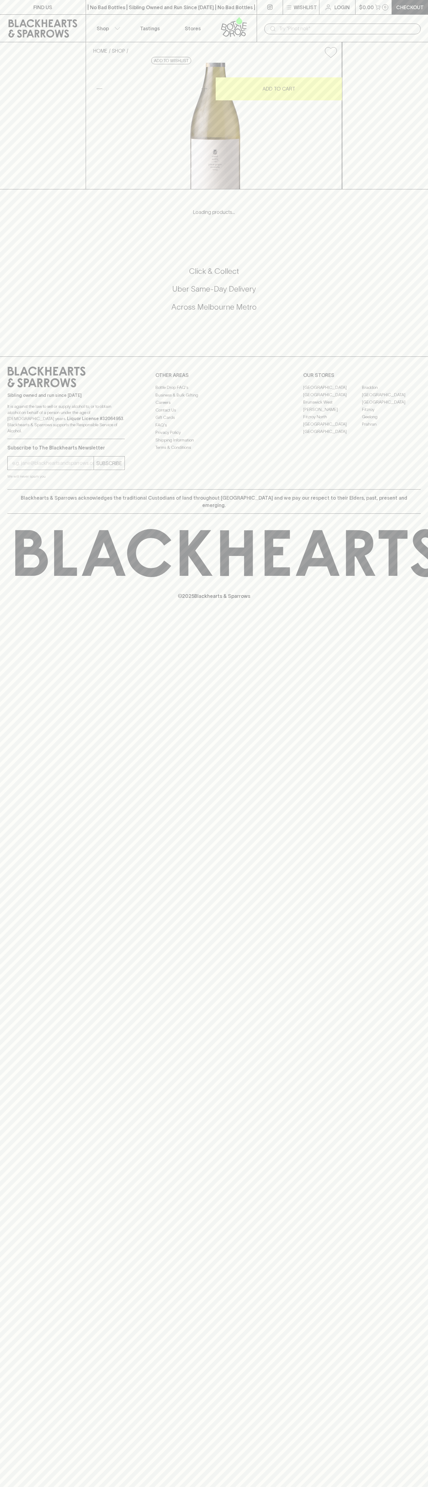 The image size is (428, 1487). I want to click on strong: Liquor License #32064953, so click(95, 419).